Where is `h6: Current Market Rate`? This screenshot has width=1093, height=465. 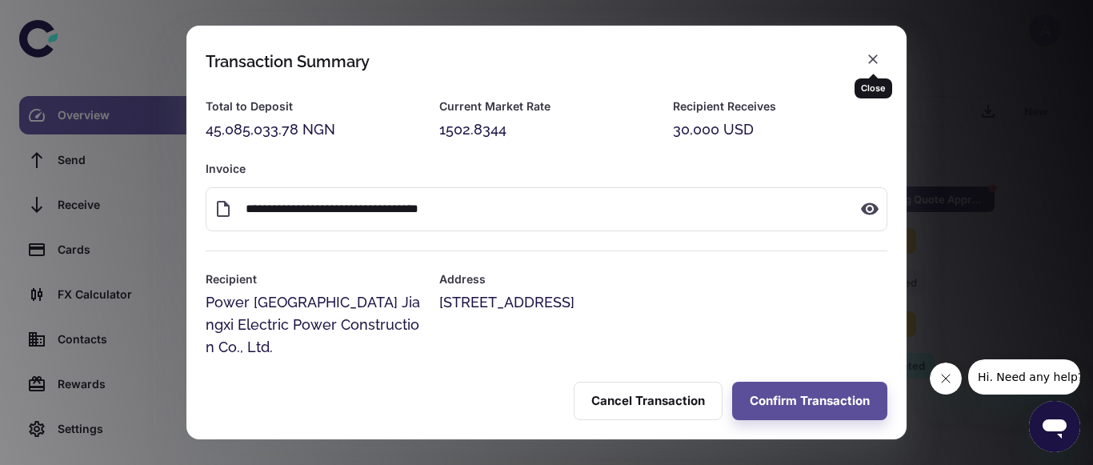 h6: Current Market Rate is located at coordinates (546, 106).